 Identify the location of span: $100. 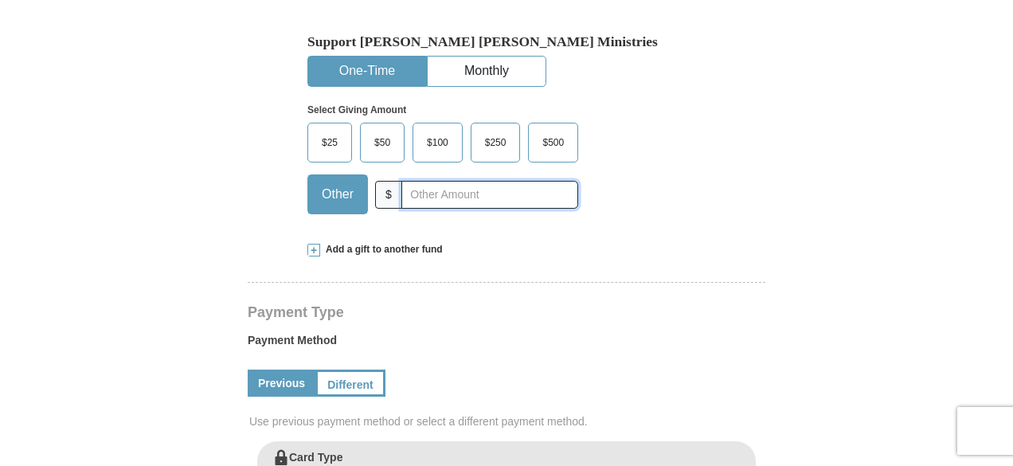
(437, 143).